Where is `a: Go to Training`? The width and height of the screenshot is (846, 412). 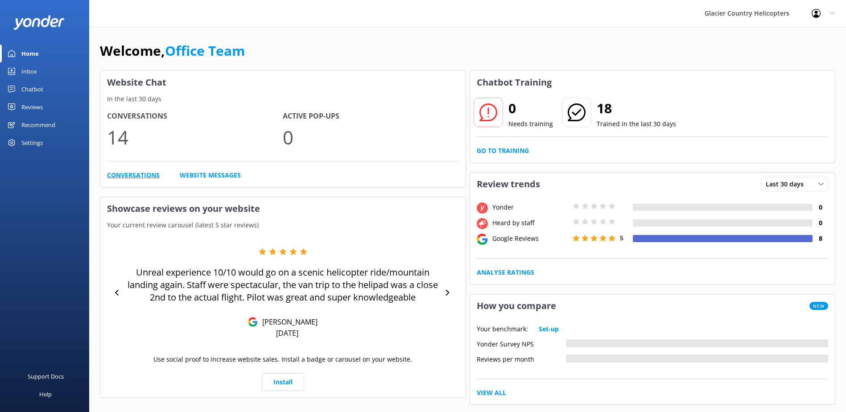
a: Go to Training is located at coordinates (503, 151).